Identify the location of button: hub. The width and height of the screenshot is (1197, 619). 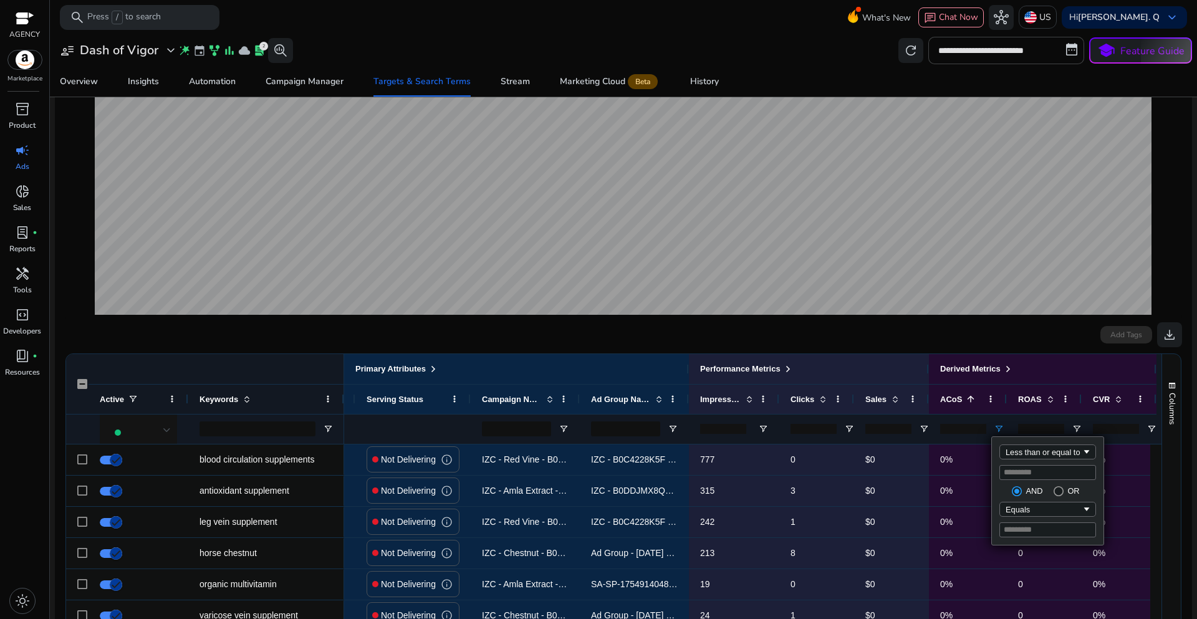
(1002, 17).